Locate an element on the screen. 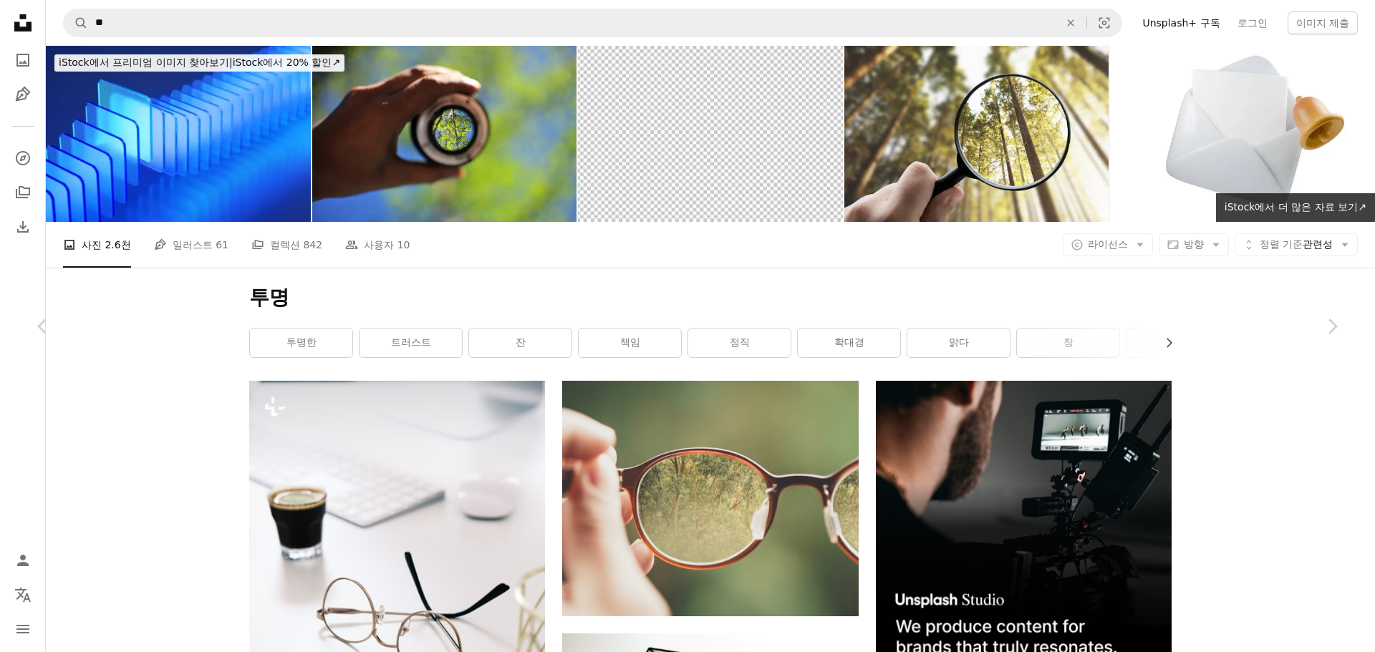 This screenshot has width=1375, height=652. a: 트러스트 is located at coordinates (410, 343).